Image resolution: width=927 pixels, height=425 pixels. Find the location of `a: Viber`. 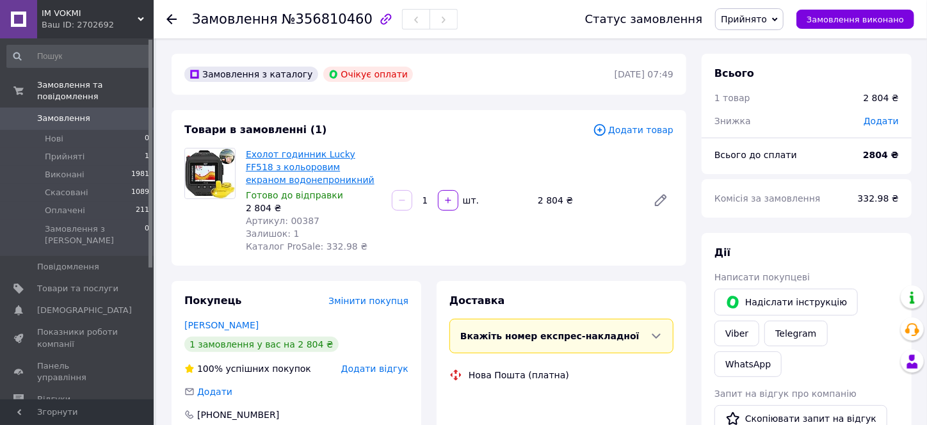

a: Viber is located at coordinates (737, 334).